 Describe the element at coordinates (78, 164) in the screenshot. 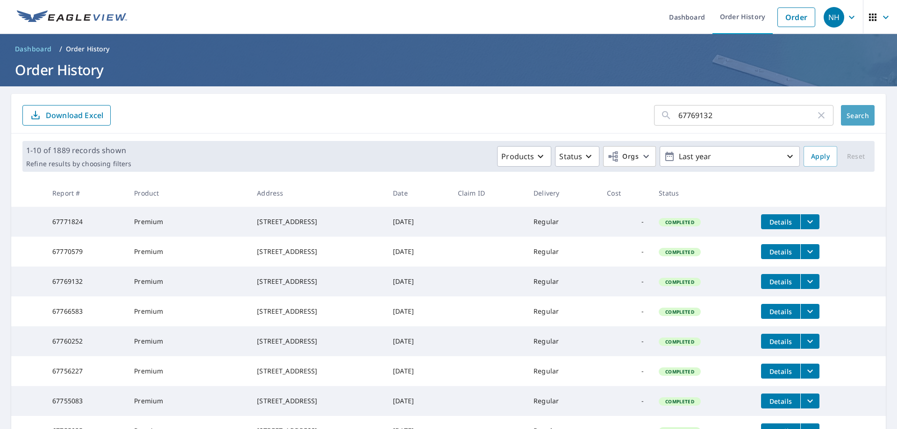

I see `p: Refine results by choosing filters` at that location.